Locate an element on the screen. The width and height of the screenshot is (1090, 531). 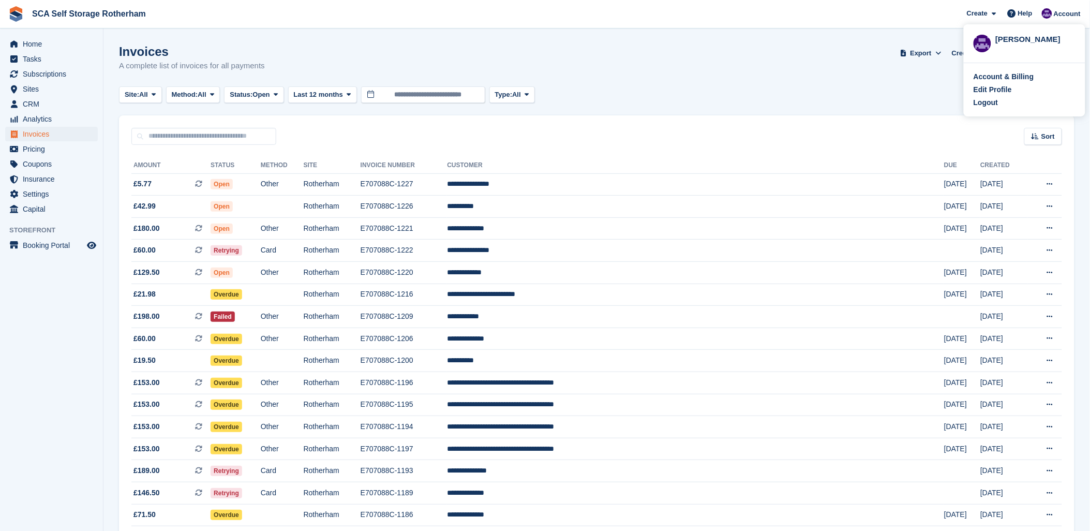
a: Credit Notes is located at coordinates (972, 53).